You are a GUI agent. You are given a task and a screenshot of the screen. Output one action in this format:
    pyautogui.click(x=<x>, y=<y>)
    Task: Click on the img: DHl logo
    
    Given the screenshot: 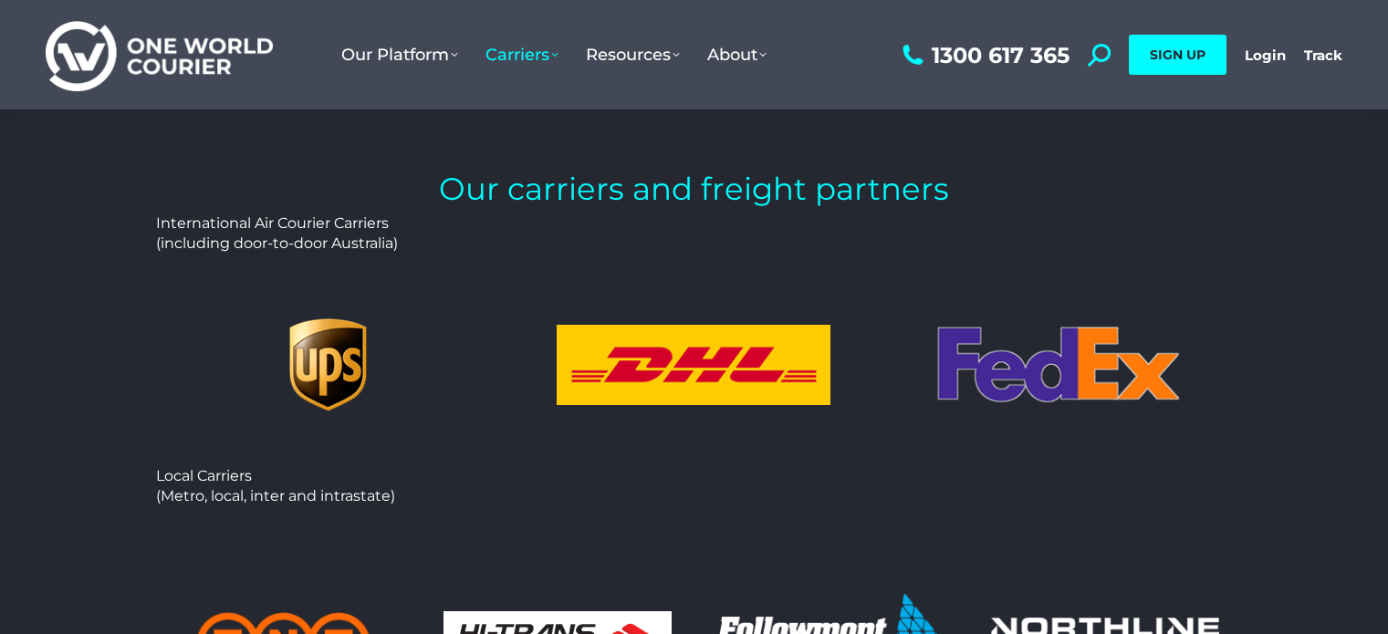 What is the action you would take?
    pyautogui.click(x=693, y=365)
    